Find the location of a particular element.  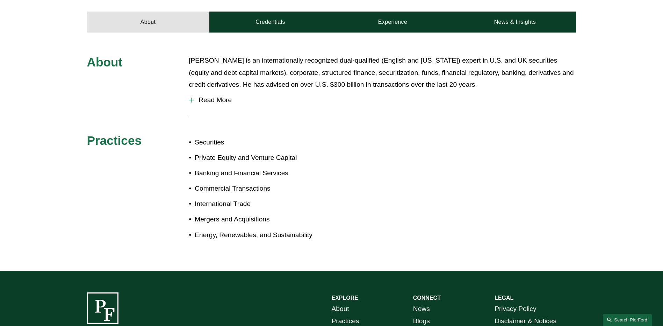

a: Credentials is located at coordinates (271, 22).